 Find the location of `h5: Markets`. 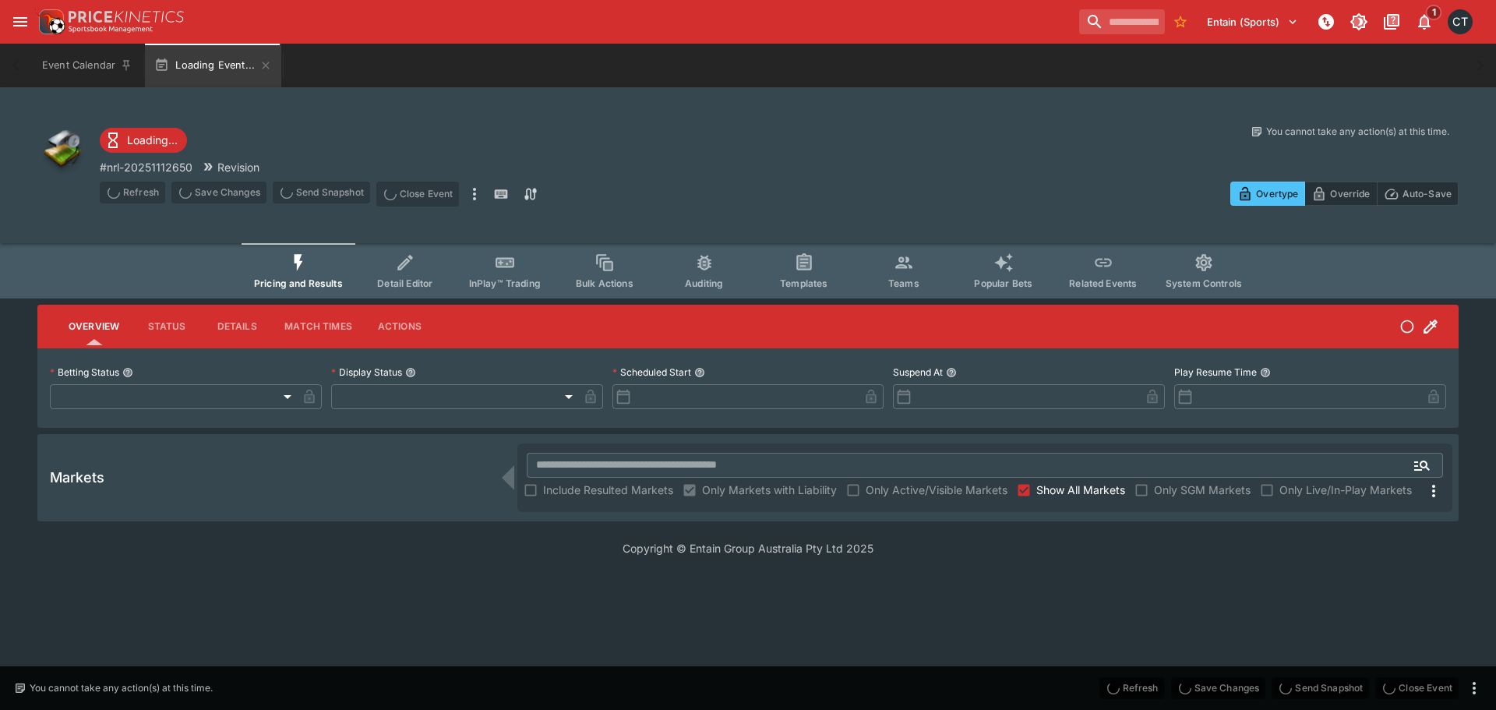

h5: Markets is located at coordinates (77, 477).